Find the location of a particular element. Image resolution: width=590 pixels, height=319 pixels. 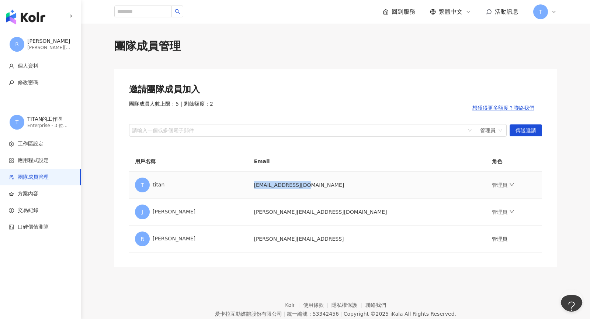

span: 工作區設定 is located at coordinates (31, 144).